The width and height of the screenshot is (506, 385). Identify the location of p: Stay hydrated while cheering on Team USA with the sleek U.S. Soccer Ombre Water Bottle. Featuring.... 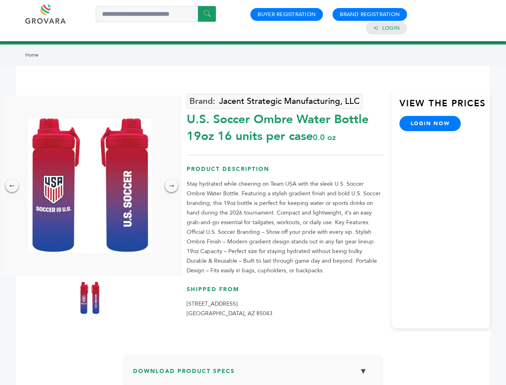
(285, 227).